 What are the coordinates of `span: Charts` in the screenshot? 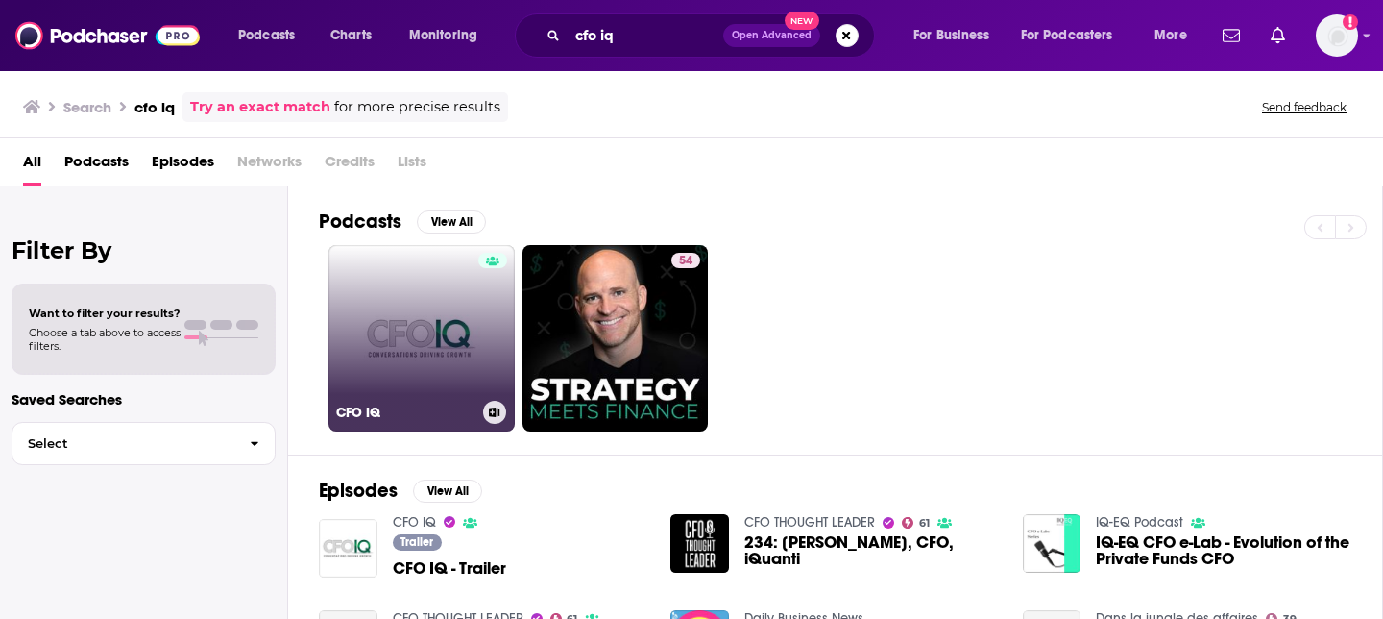 It's located at (351, 36).